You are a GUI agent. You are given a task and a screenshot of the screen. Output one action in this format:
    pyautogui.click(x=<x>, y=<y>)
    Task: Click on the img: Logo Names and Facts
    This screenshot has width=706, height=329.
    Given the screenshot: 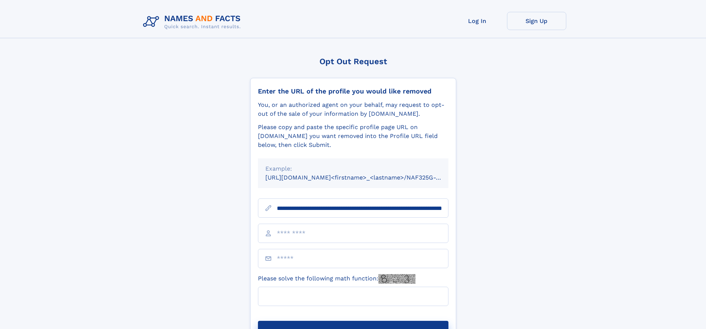 What is the action you would take?
    pyautogui.click(x=193, y=22)
    